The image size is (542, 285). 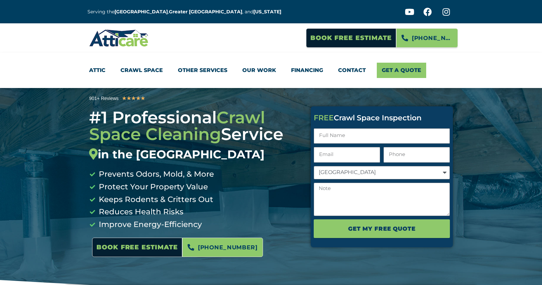 I want to click on span: Keeps Rodents & Critters Out, so click(x=155, y=200).